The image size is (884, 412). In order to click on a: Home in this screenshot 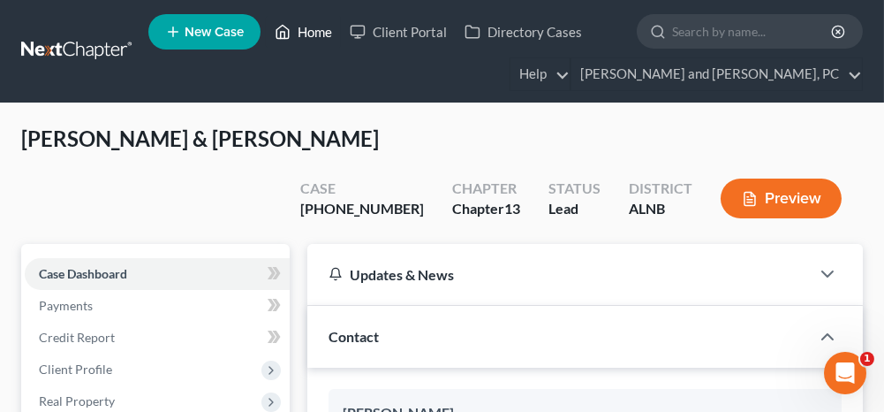, I will do `click(303, 32)`.